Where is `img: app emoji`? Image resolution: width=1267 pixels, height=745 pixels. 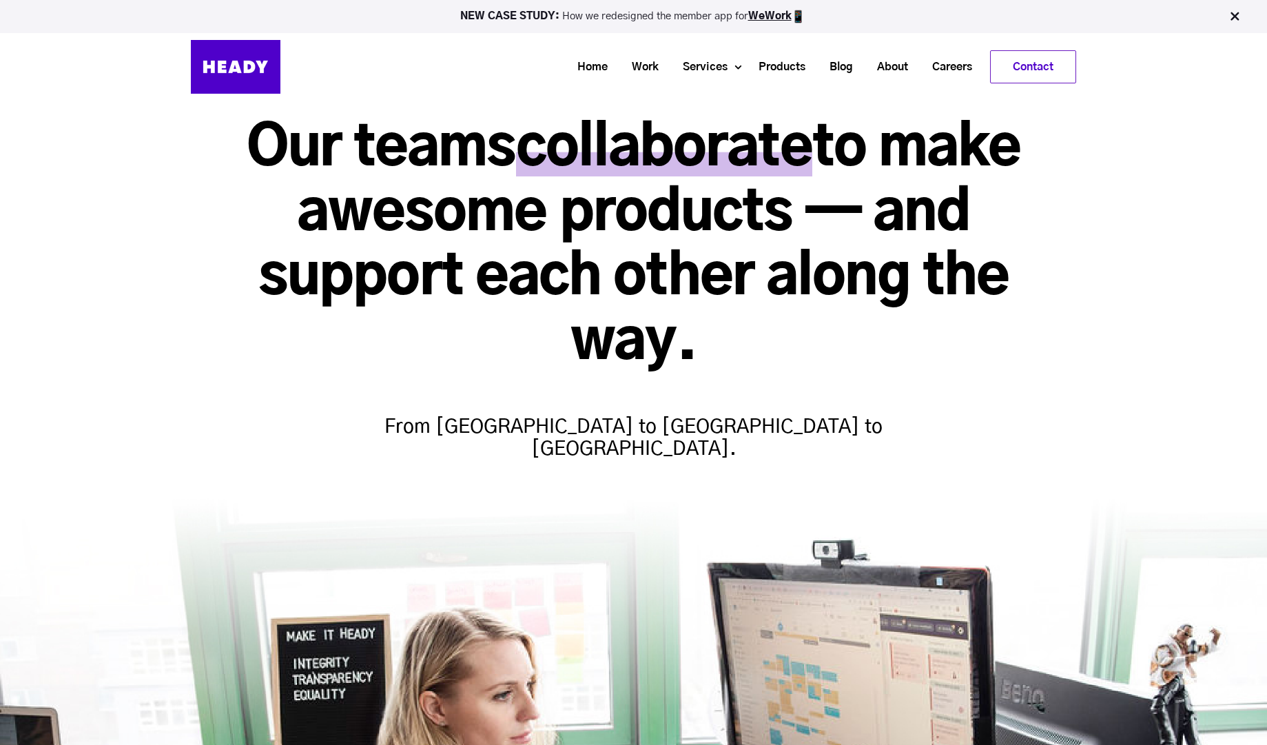
img: app emoji is located at coordinates (798, 17).